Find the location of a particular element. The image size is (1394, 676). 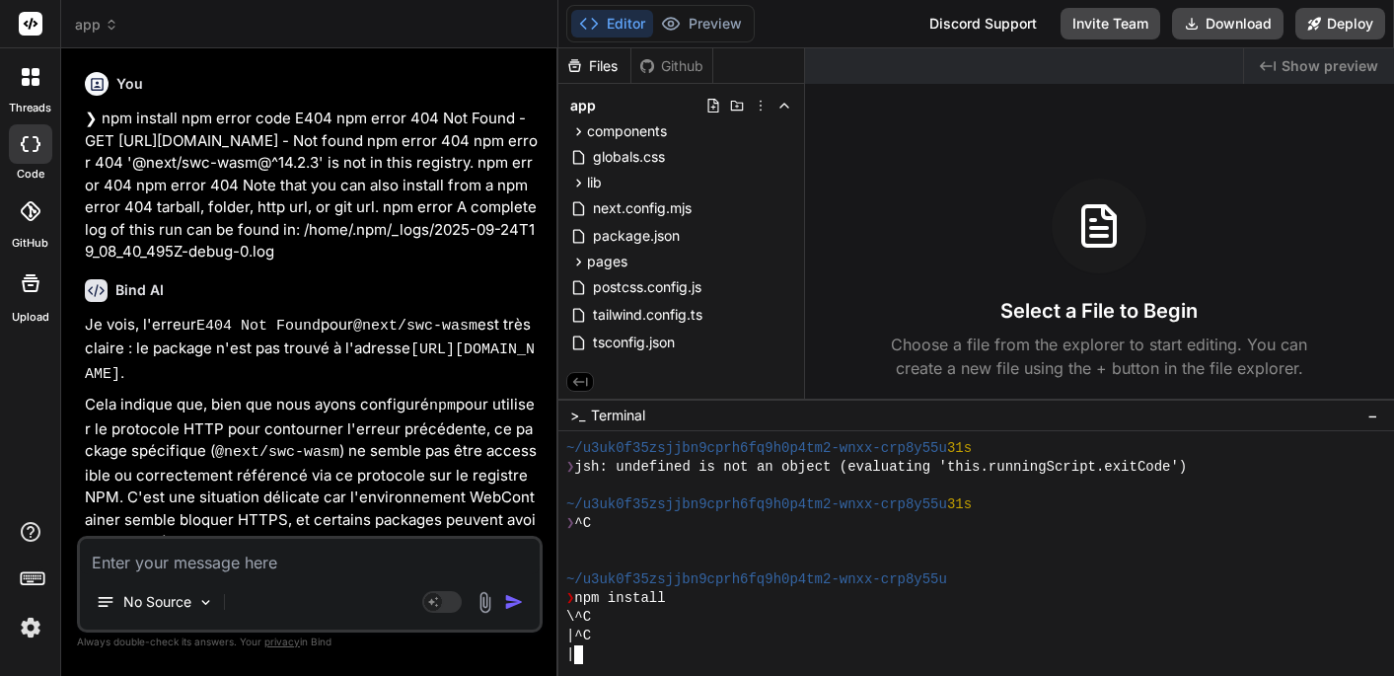

img: Pick Models is located at coordinates (205, 602).